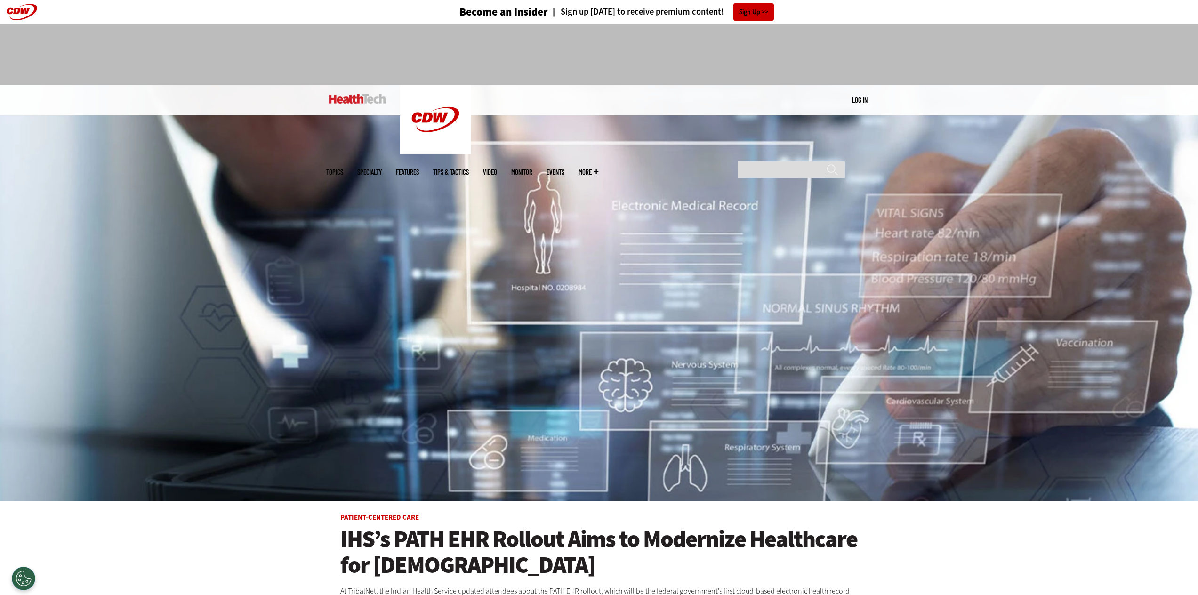  What do you see at coordinates (379, 517) in the screenshot?
I see `a: Patient-Centered Care` at bounding box center [379, 517].